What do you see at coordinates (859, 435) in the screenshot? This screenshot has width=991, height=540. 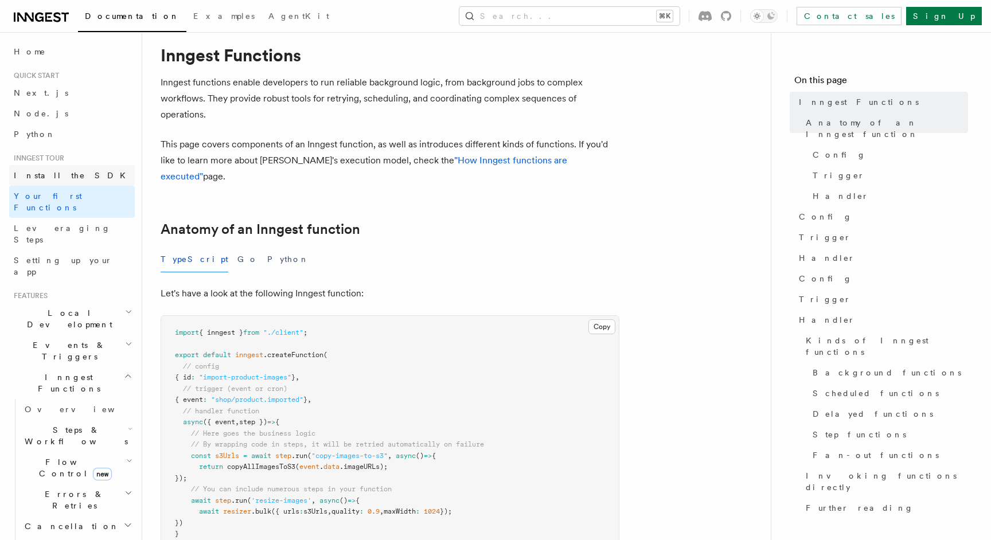 I see `span: Step functions` at bounding box center [859, 435].